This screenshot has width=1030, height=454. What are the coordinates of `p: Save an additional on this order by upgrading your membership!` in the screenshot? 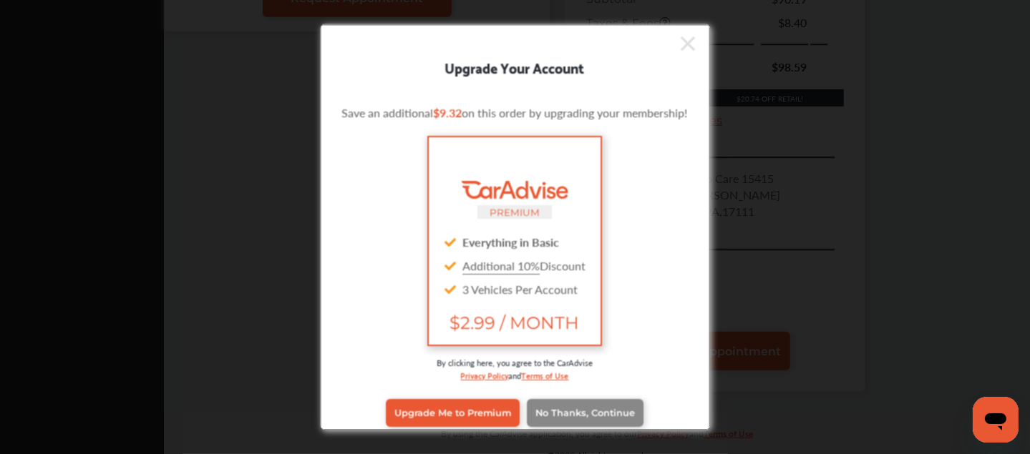 It's located at (515, 112).